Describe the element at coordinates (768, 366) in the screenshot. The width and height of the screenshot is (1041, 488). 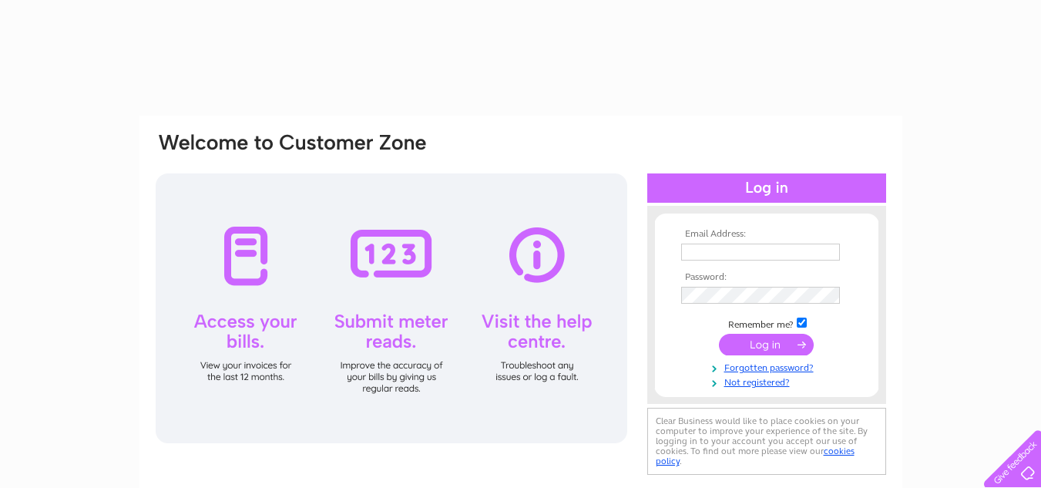
I see `a: Forgotten password?` at that location.